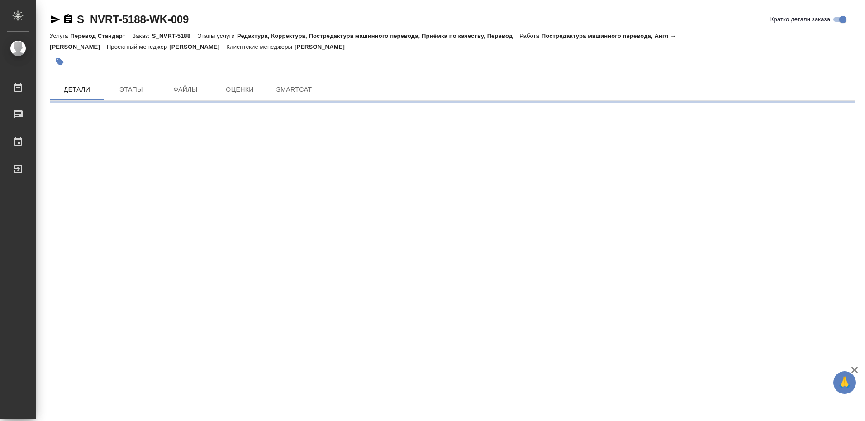  What do you see at coordinates (240, 90) in the screenshot?
I see `span: Оценки` at bounding box center [240, 90].